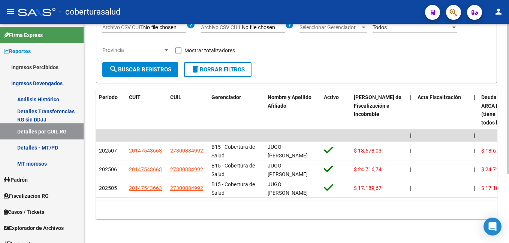 The height and width of the screenshot is (243, 509). I want to click on span: Acta Fiscalización, so click(439, 97).